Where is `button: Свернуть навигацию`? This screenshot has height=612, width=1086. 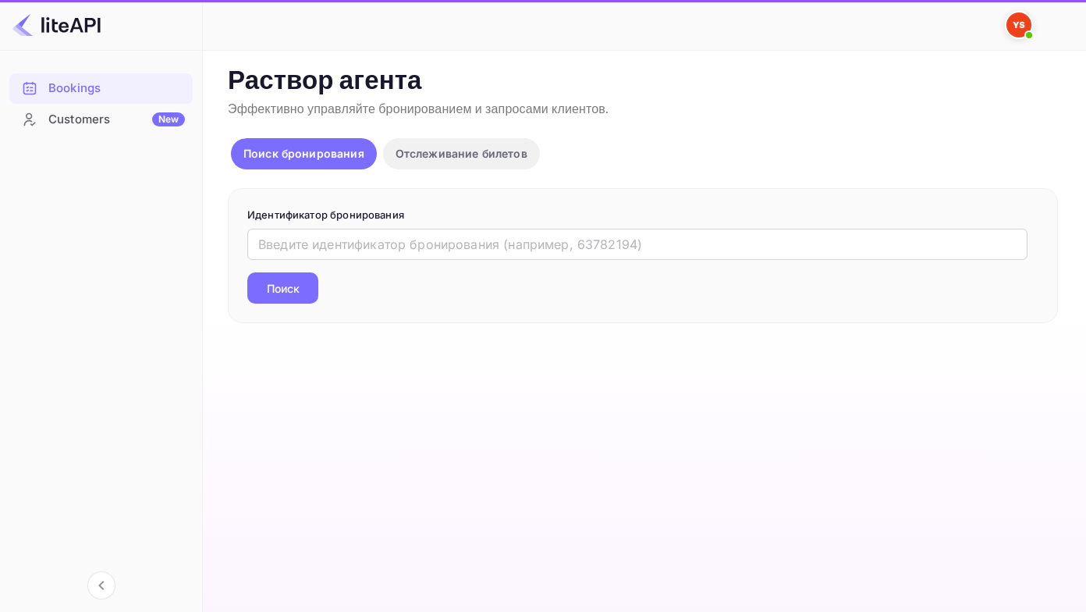 button: Свернуть навигацию is located at coordinates (101, 585).